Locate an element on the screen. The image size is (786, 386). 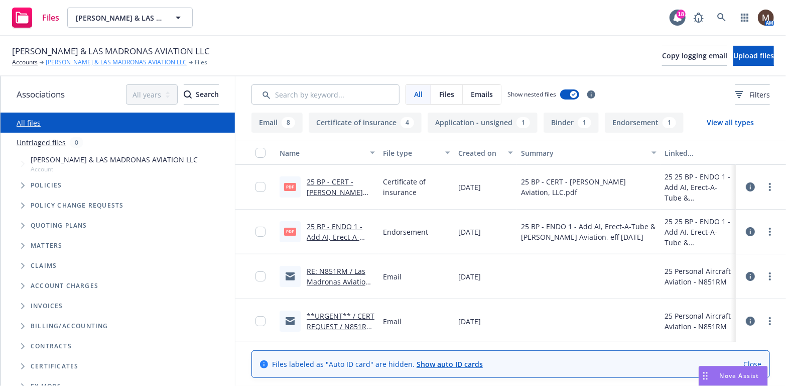
span: Show nested files is located at coordinates (532, 94).